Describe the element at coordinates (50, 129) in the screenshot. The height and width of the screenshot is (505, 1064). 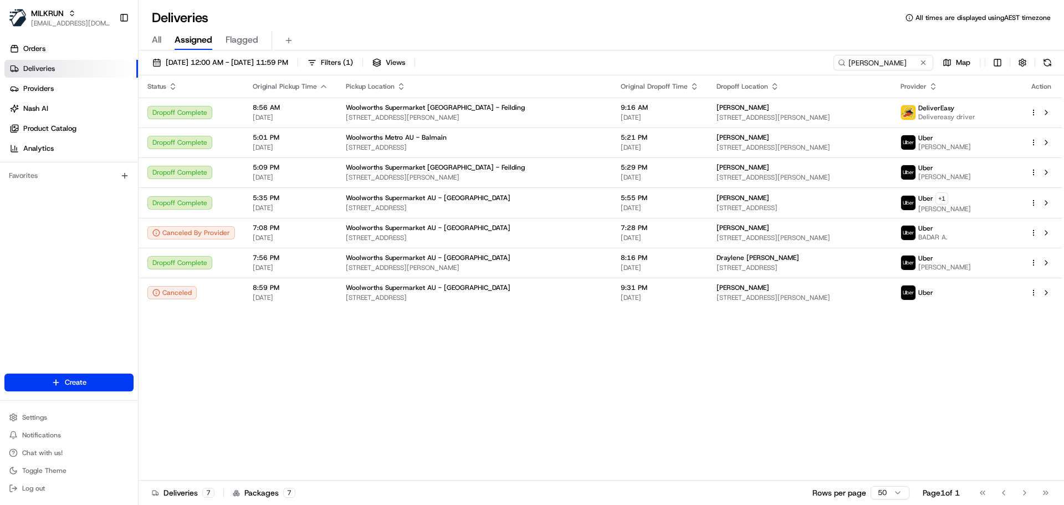
I see `span: Product Catalog` at that location.